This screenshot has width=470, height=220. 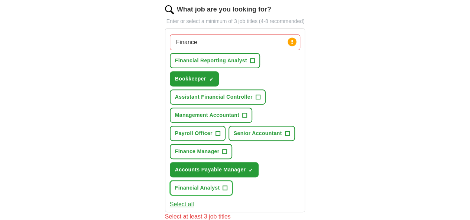 What do you see at coordinates (262, 133) in the screenshot?
I see `button: Senior Accountant` at bounding box center [262, 133].